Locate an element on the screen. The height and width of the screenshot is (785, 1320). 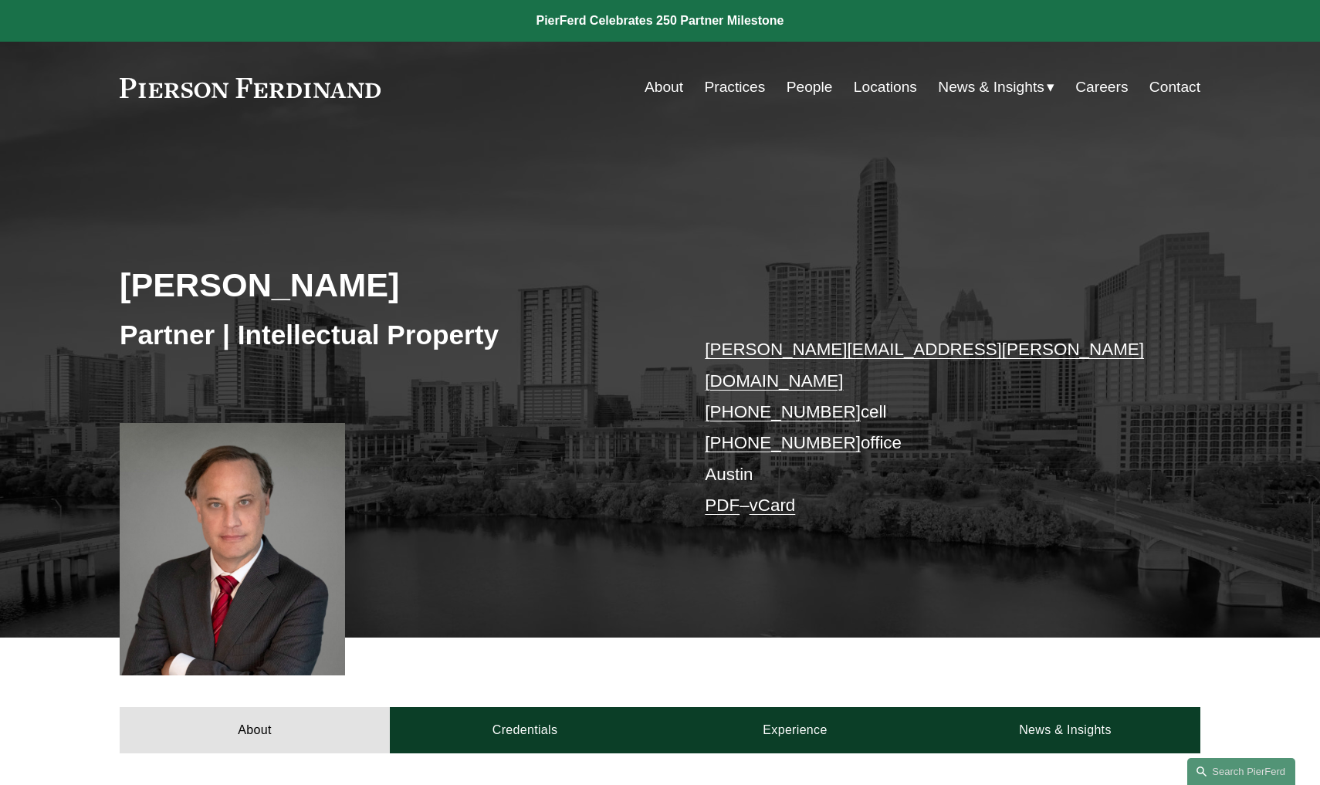
a: Contact is located at coordinates (1175, 87).